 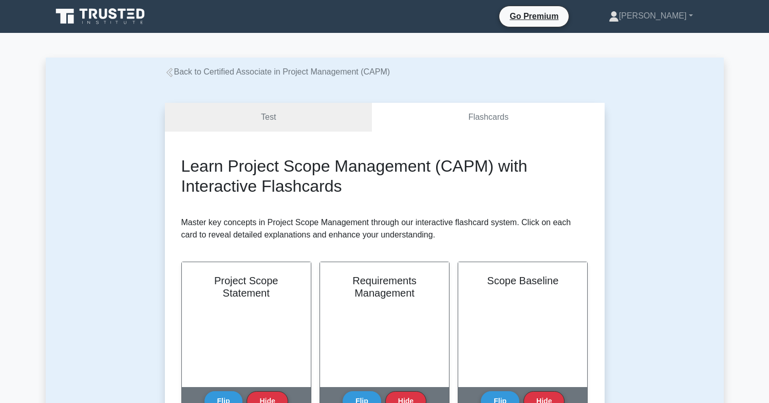 What do you see at coordinates (534, 16) in the screenshot?
I see `a: Go Premium` at bounding box center [534, 16].